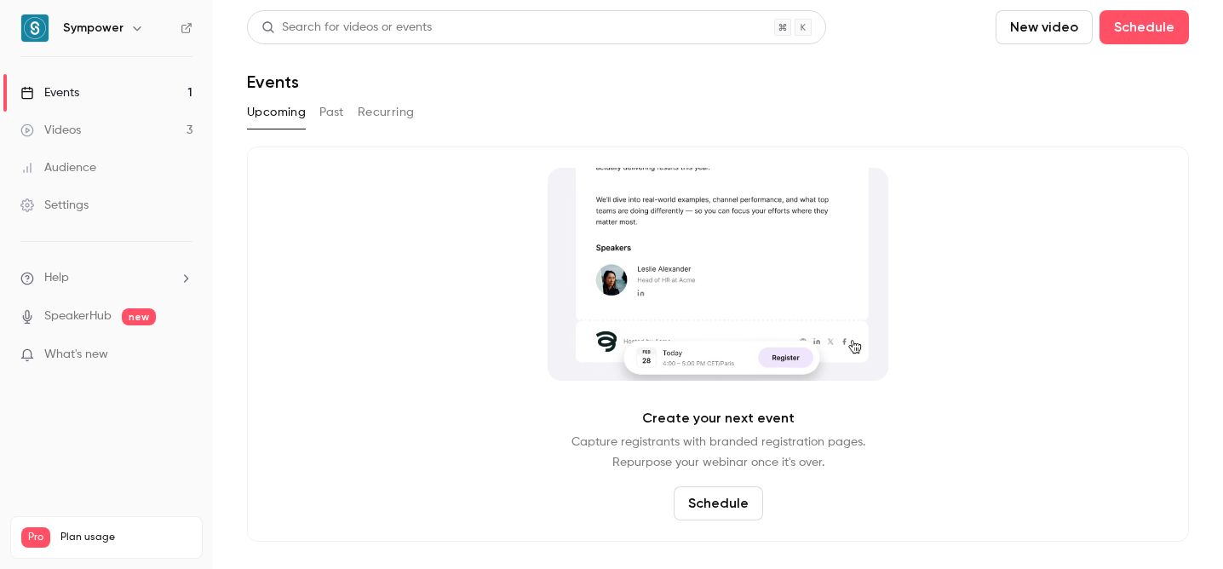  What do you see at coordinates (36, 537) in the screenshot?
I see `span: Pro` at bounding box center [36, 537].